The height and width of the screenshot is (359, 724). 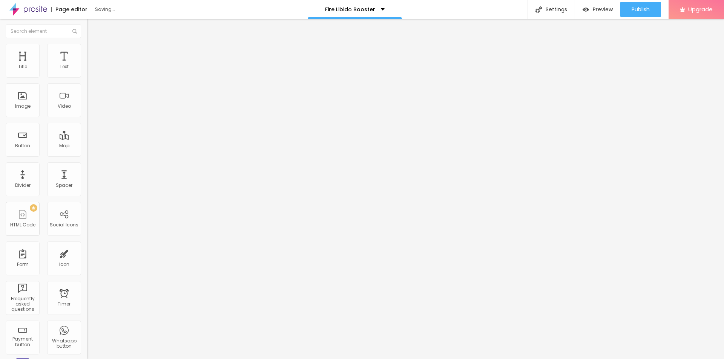 What do you see at coordinates (23, 106) in the screenshot?
I see `div: Image` at bounding box center [23, 106].